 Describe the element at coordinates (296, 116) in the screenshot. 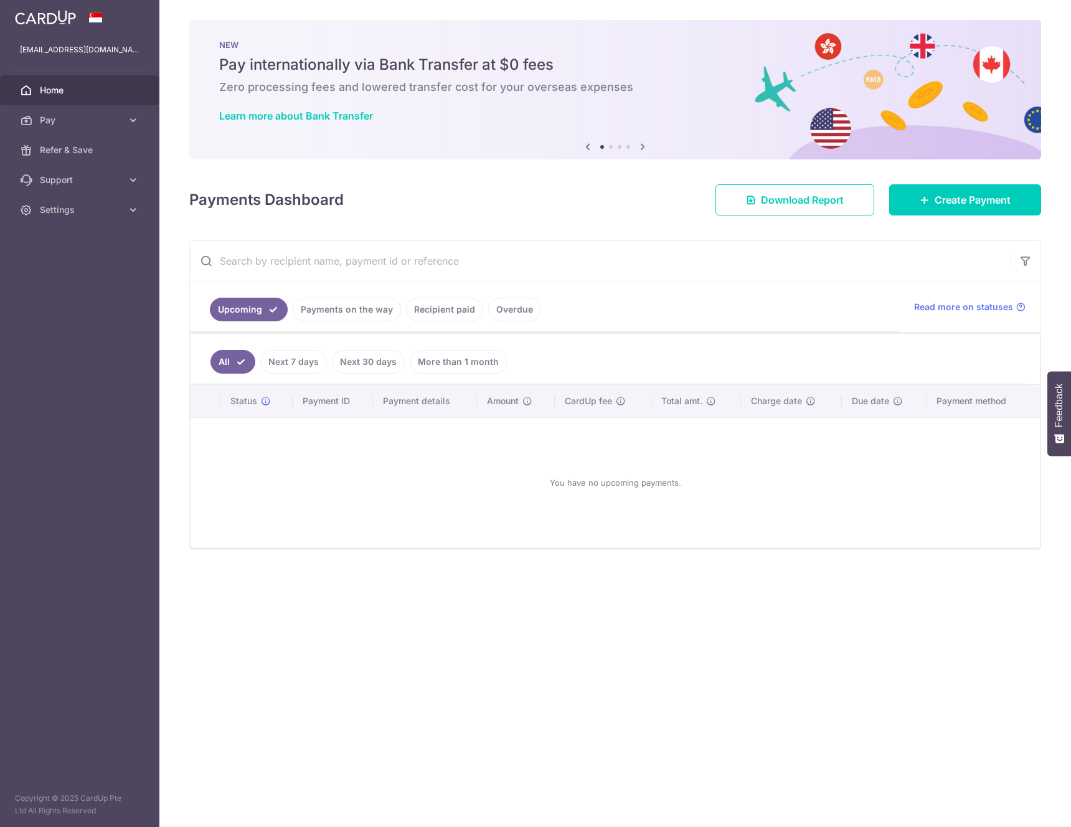

I see `a: Learn more about Bank Transfer` at that location.